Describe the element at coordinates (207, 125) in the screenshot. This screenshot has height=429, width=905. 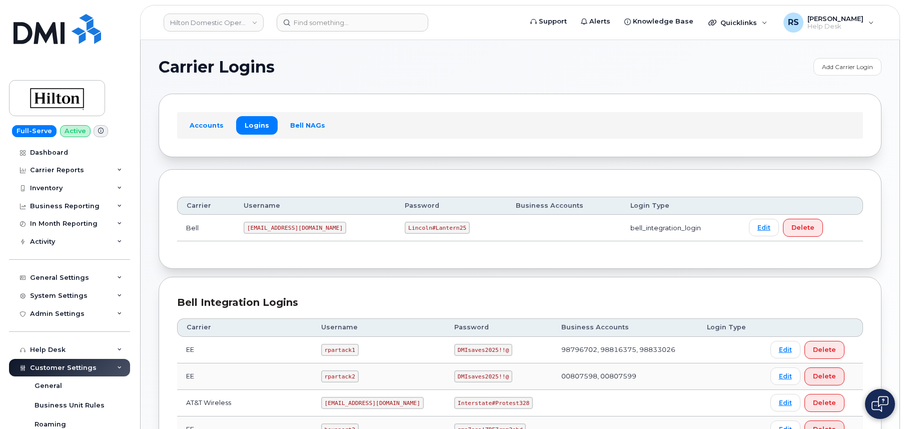
I see `a: Accounts` at that location.